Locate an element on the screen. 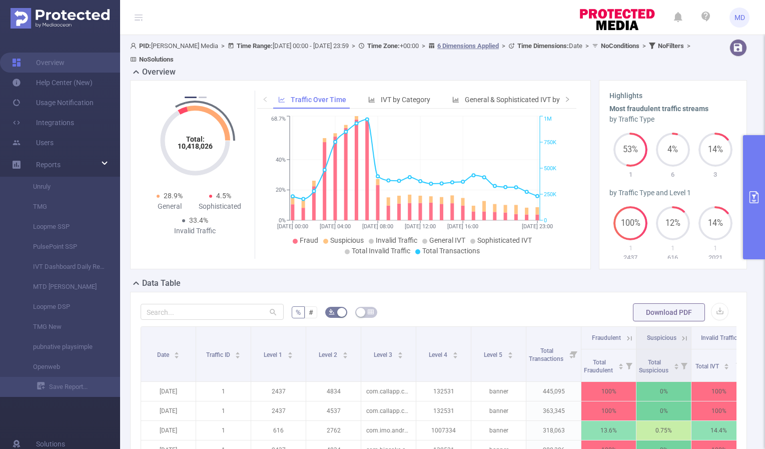 The image size is (765, 449). tspan: 500K is located at coordinates (550, 168).